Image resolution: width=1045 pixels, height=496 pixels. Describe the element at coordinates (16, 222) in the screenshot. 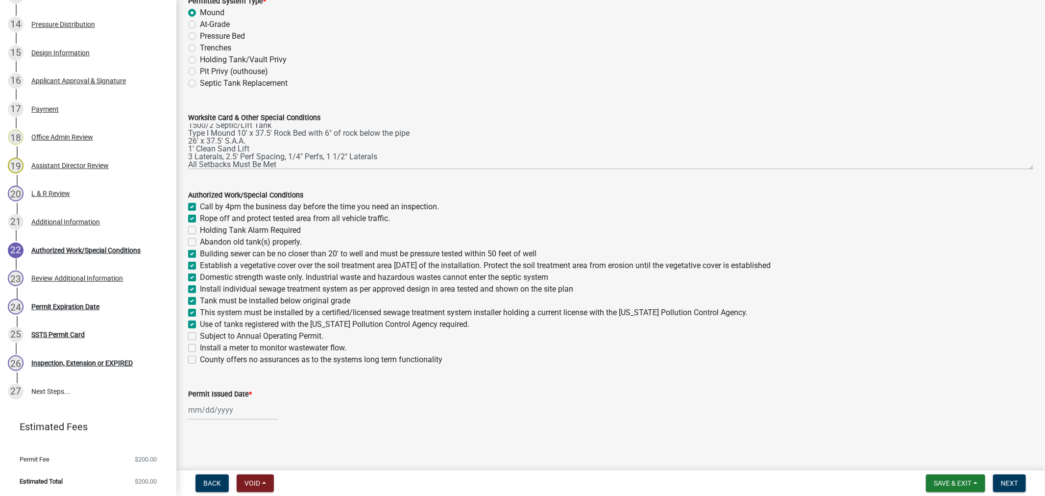

I see `div: 21` at that location.